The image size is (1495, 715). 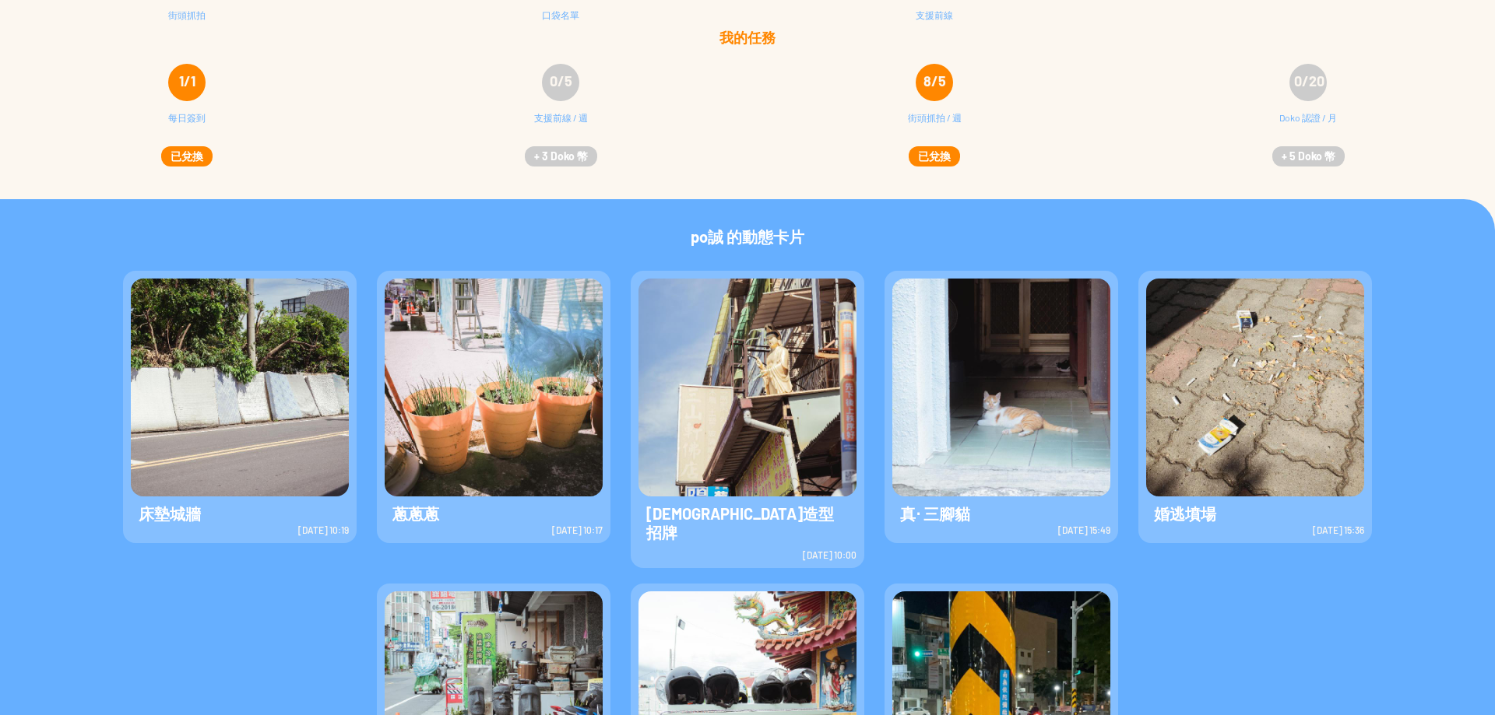 I want to click on span: 真‧ 三腳貓, so click(x=935, y=514).